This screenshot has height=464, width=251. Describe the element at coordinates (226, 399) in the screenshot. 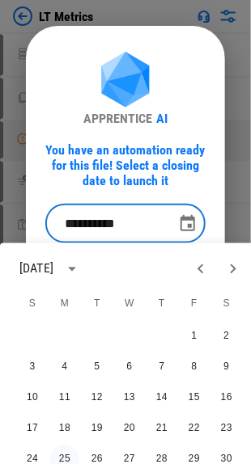

I see `button: 16` at that location.